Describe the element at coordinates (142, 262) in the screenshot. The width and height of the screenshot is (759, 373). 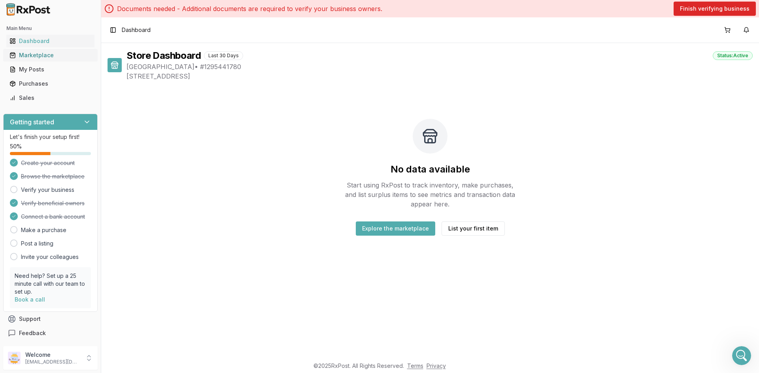
I see `button: Send a message…` at that location.